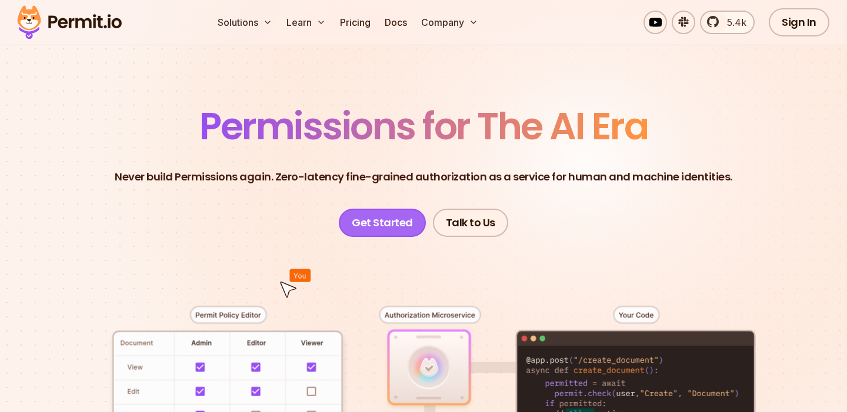 The height and width of the screenshot is (412, 847). I want to click on button: Solutions, so click(245, 22).